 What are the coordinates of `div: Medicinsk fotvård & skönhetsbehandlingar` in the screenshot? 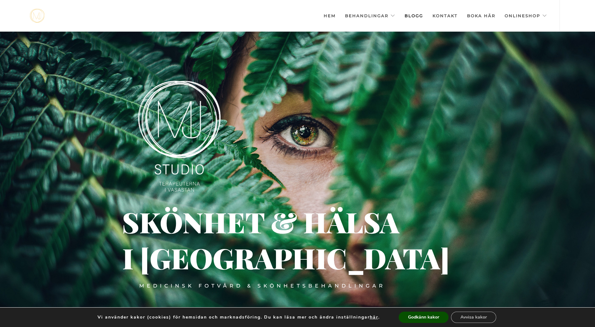 It's located at (262, 286).